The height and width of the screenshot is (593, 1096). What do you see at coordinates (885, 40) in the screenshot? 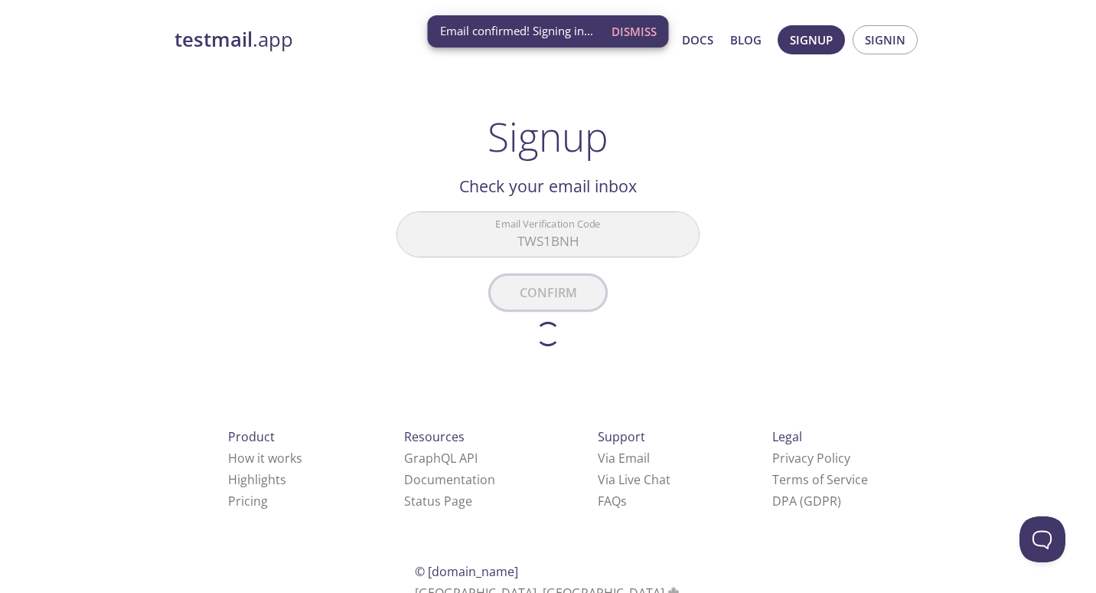
I see `button: Signin` at bounding box center [885, 40].